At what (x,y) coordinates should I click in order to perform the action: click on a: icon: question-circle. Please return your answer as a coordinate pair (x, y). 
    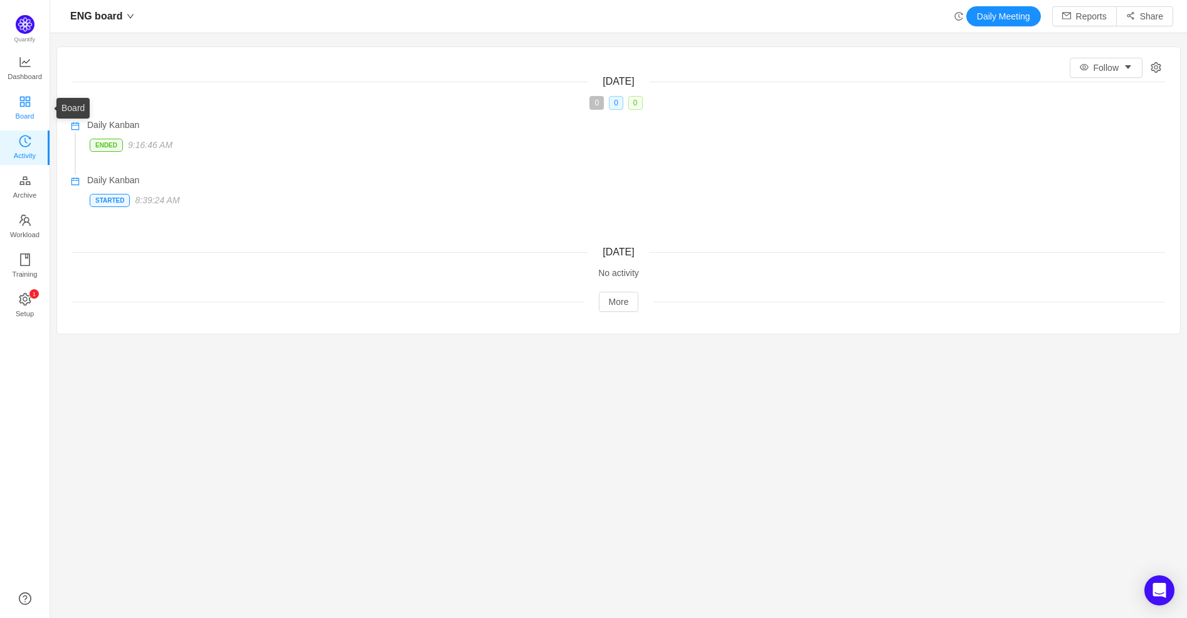
    Looking at the image, I should click on (25, 598).